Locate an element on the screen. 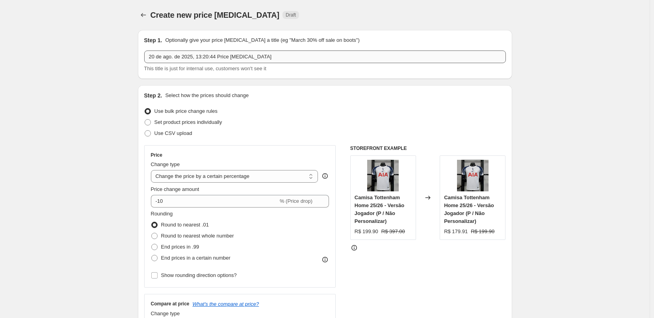 This screenshot has width=654, height=318. div: help is located at coordinates (325, 176).